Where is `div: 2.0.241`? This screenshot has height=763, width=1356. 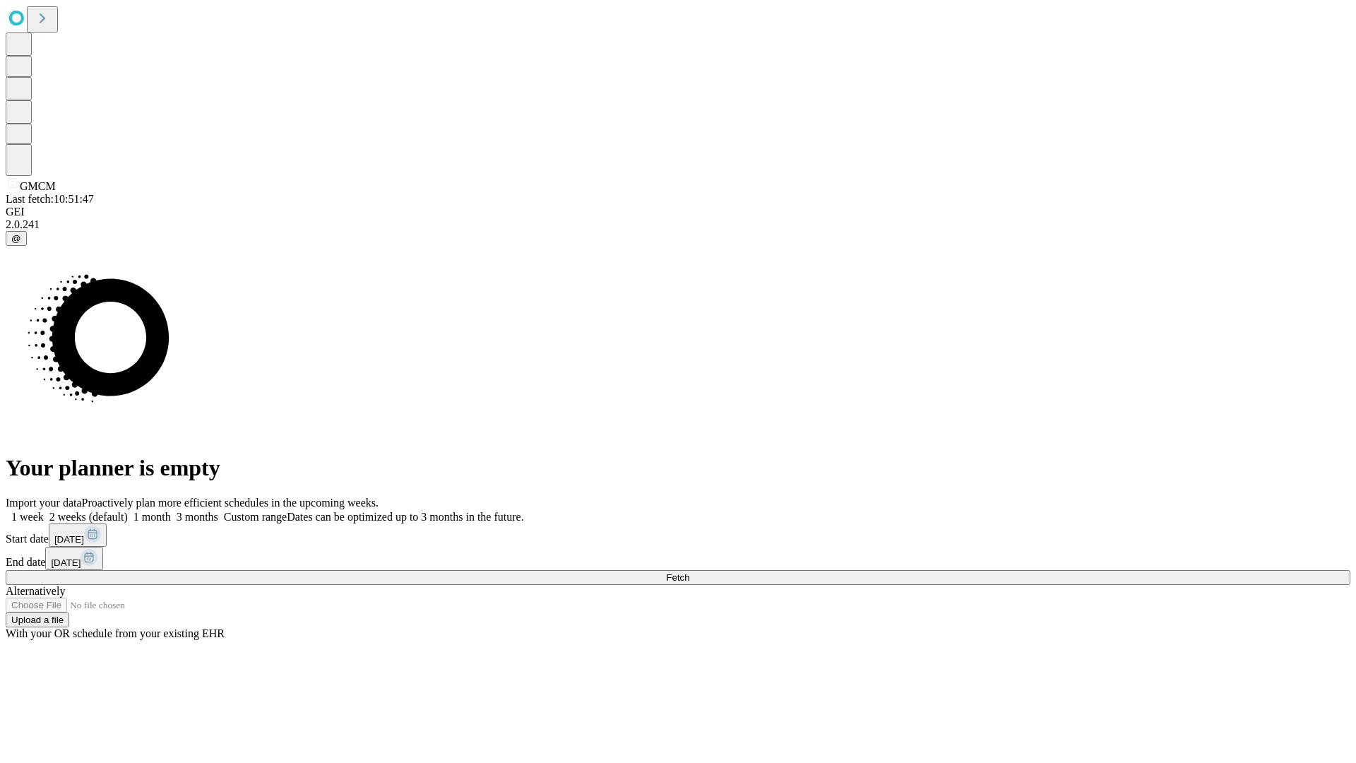 div: 2.0.241 is located at coordinates (678, 225).